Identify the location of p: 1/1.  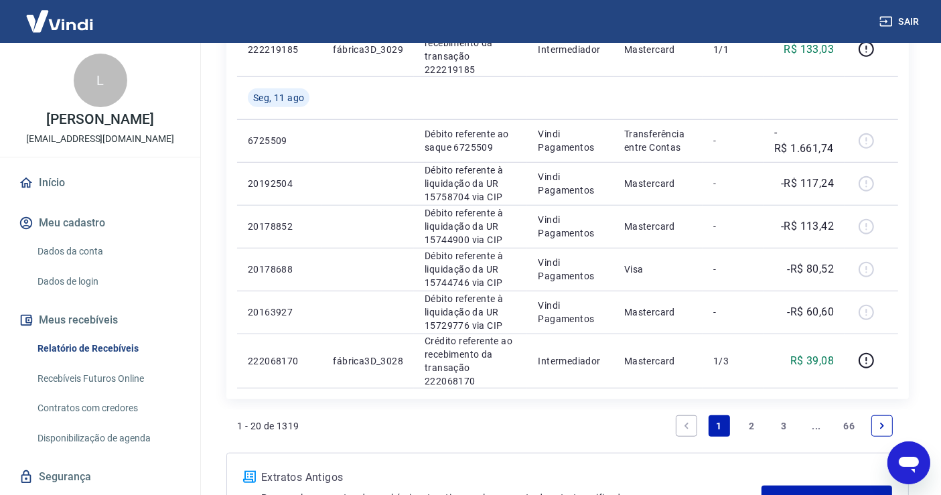
(733, 50).